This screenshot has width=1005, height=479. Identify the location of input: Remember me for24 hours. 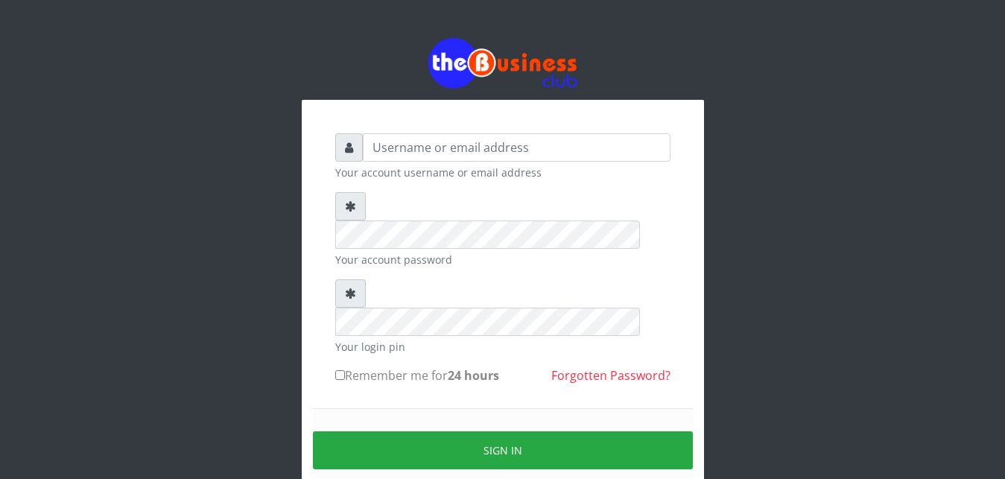
(340, 375).